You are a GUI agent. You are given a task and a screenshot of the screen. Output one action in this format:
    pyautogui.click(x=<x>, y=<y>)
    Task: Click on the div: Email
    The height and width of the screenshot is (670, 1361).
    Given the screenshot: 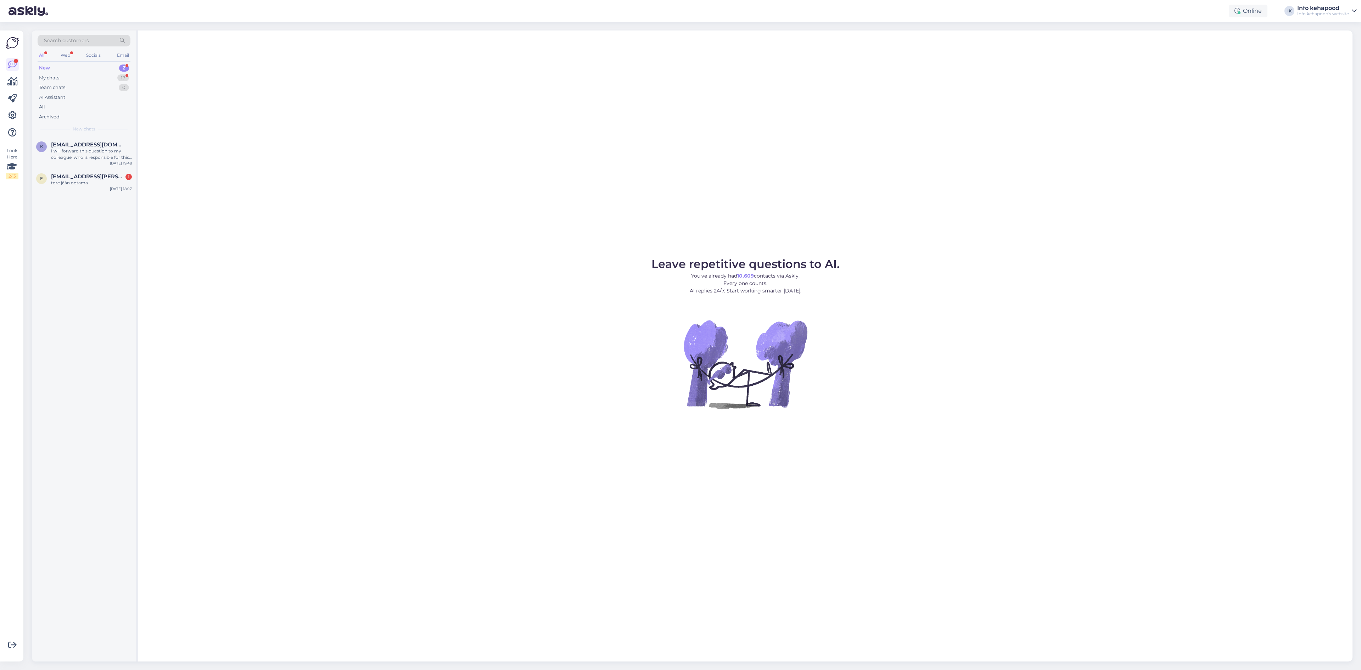 What is the action you would take?
    pyautogui.click(x=123, y=55)
    